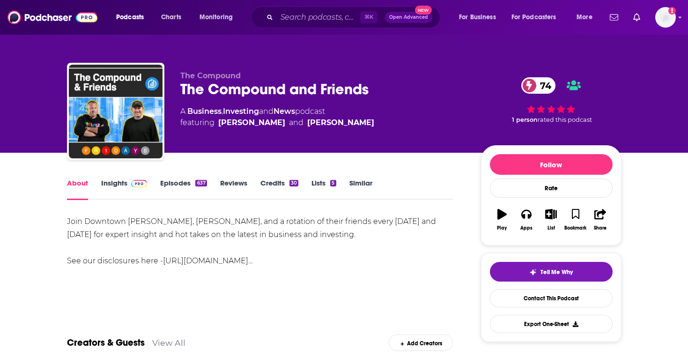  What do you see at coordinates (557, 272) in the screenshot?
I see `span: Tell Me Why` at bounding box center [557, 272].